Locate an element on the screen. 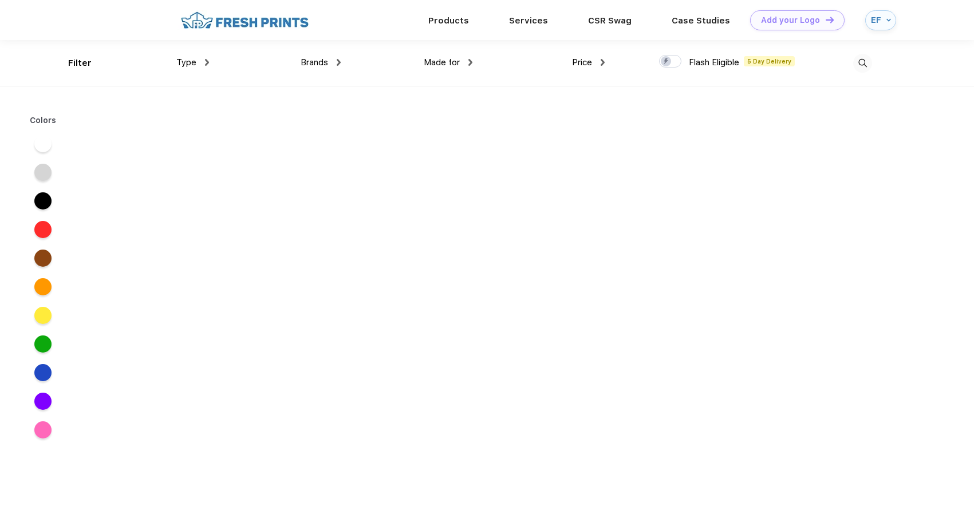 This screenshot has height=514, width=974. span: Made for is located at coordinates (441, 62).